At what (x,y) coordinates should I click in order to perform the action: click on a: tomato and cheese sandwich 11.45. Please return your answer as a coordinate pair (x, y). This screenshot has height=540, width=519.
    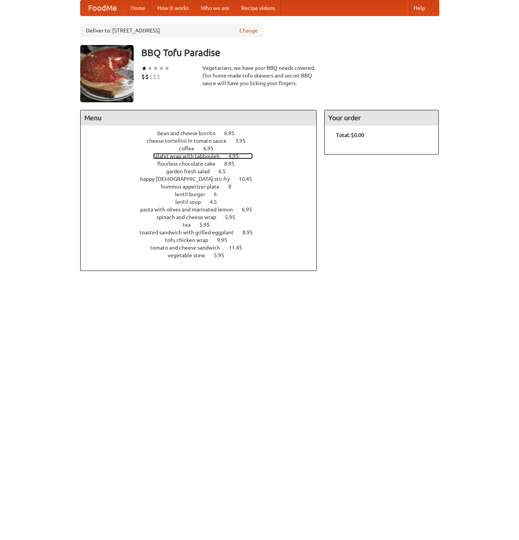
    Looking at the image, I should click on (203, 248).